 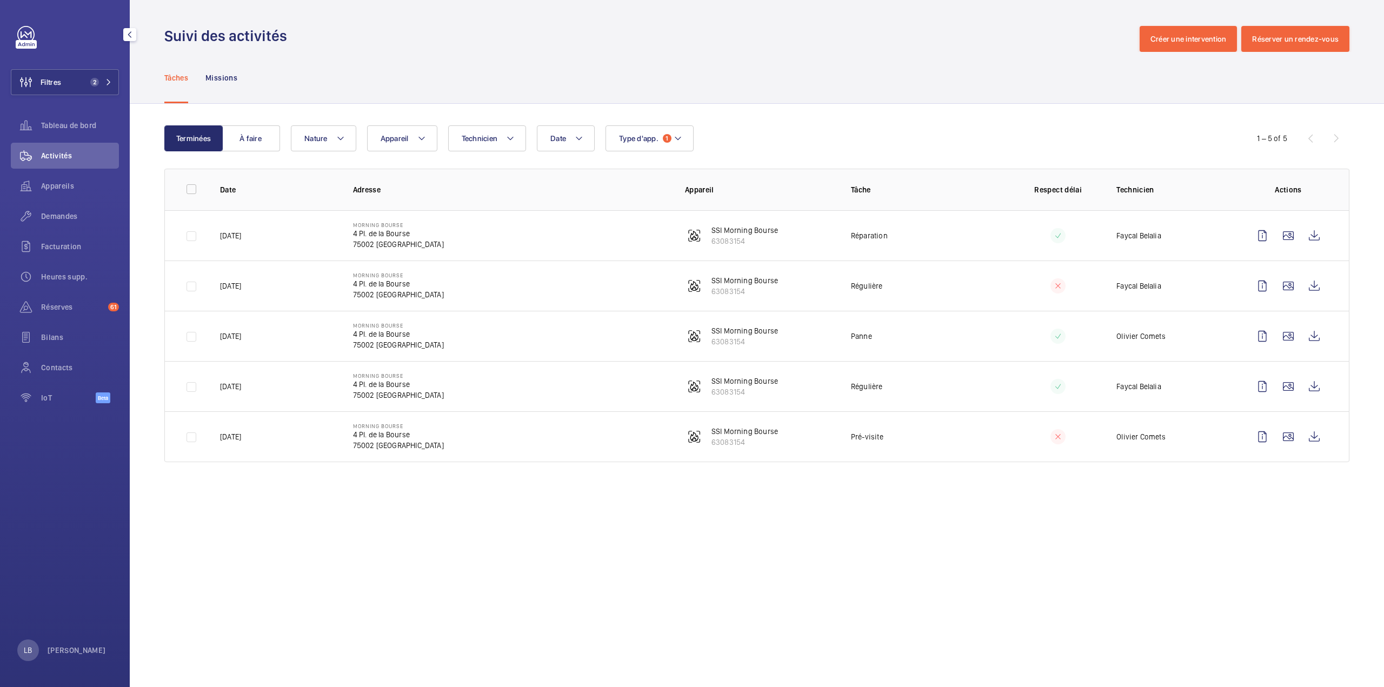 What do you see at coordinates (316, 138) in the screenshot?
I see `span: Nature` at bounding box center [316, 138].